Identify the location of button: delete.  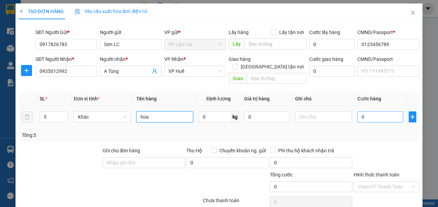
(27, 117).